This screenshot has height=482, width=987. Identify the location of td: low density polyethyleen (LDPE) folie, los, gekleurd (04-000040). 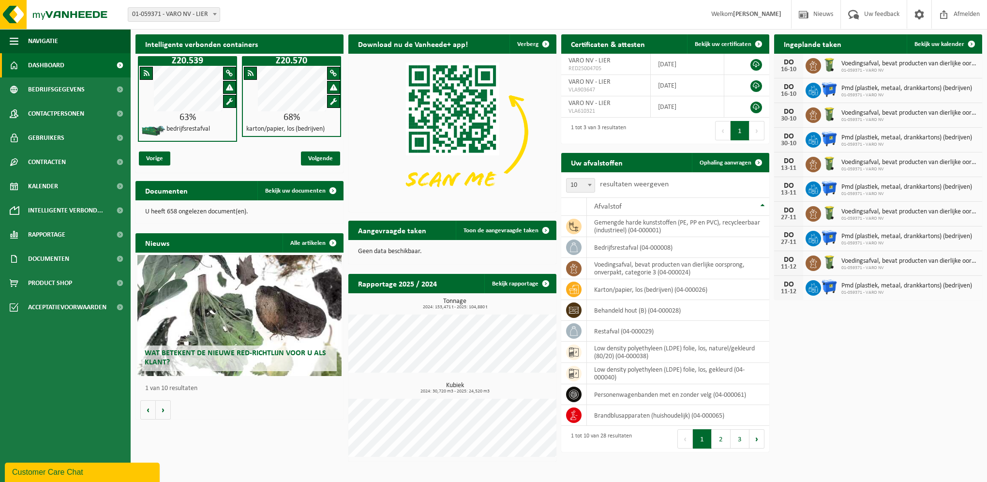
(678, 373).